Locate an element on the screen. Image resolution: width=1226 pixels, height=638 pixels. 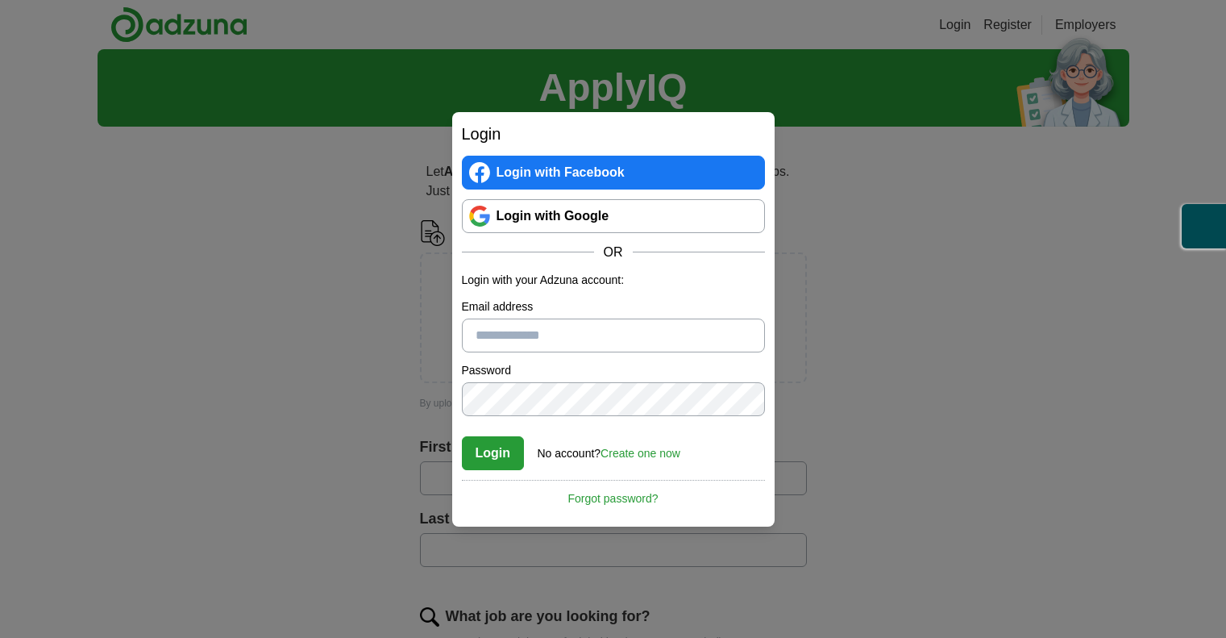
p: Login with your Adzuna account: is located at coordinates (614, 280).